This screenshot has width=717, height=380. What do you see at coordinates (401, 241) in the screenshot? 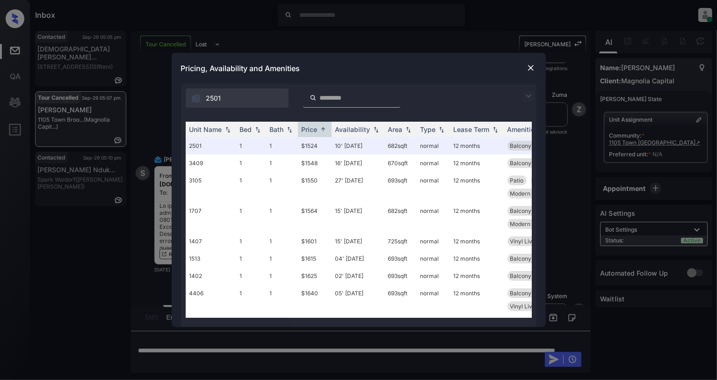
I see `td: 725 sqft` at bounding box center [401, 241].